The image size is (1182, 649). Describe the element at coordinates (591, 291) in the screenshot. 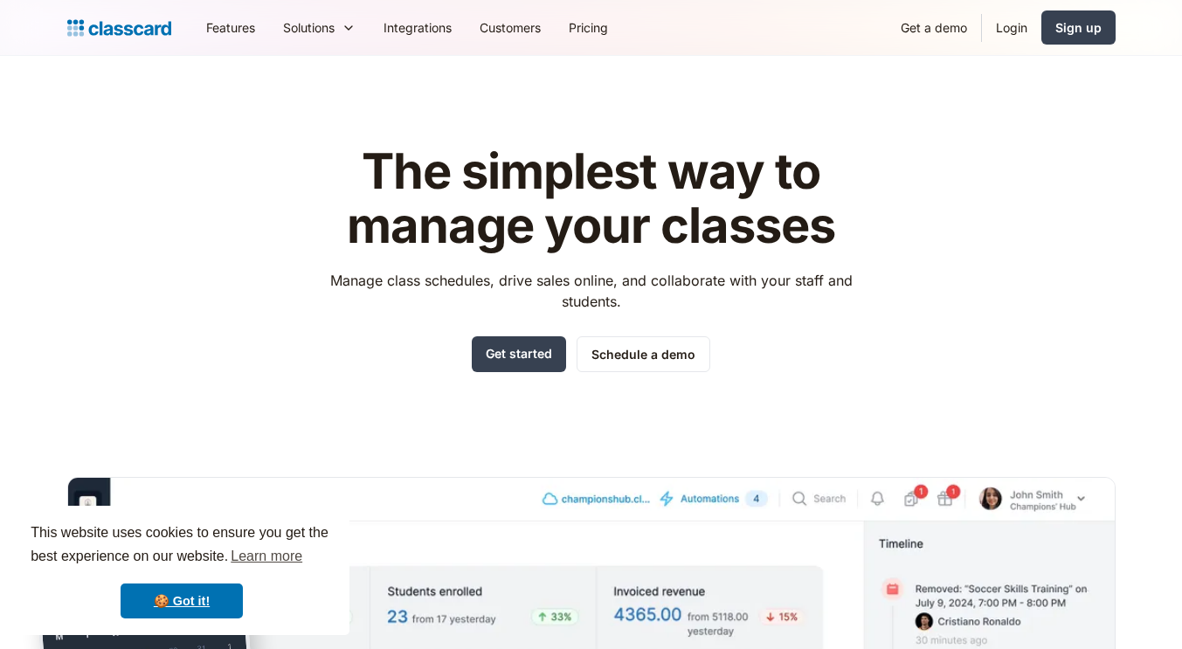

I see `p: Manage class schedules, drive sales online, and collaborate with your staff and students.` at that location.